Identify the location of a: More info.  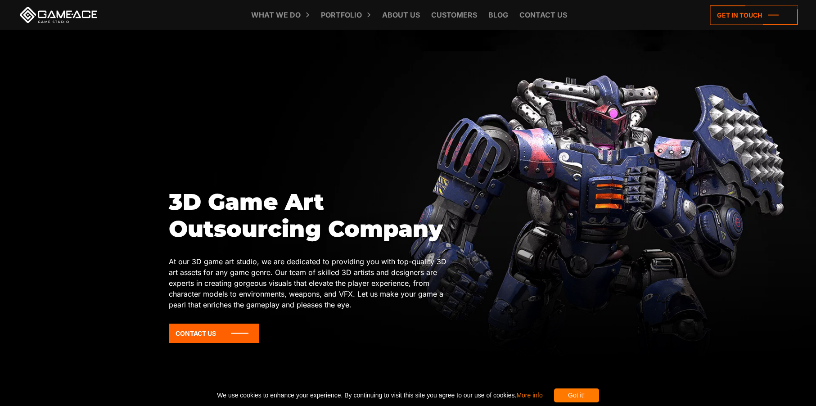
(530, 395).